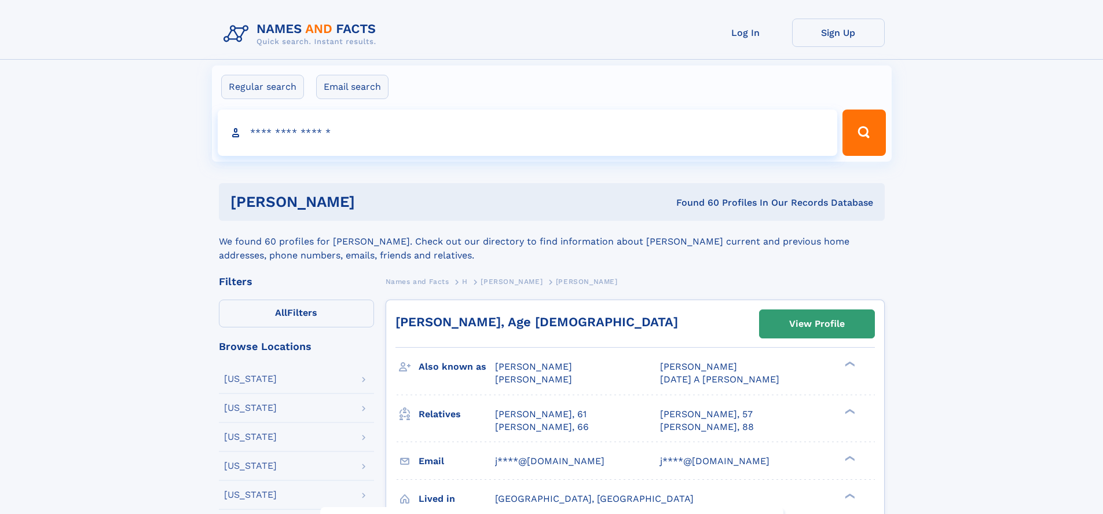 The height and width of the screenshot is (514, 1103). What do you see at coordinates (262, 87) in the screenshot?
I see `label: Regular search` at bounding box center [262, 87].